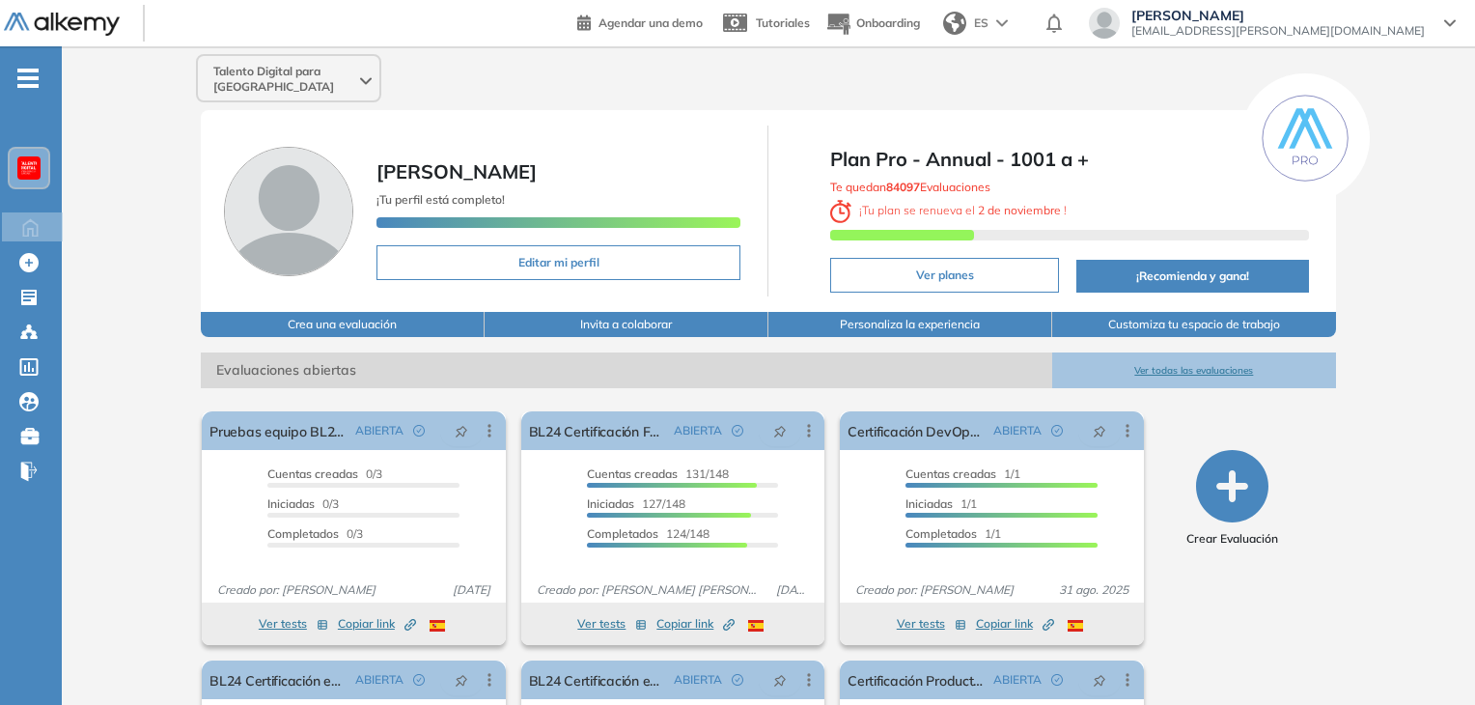  I want to click on img: clock-svg, so click(841, 211).